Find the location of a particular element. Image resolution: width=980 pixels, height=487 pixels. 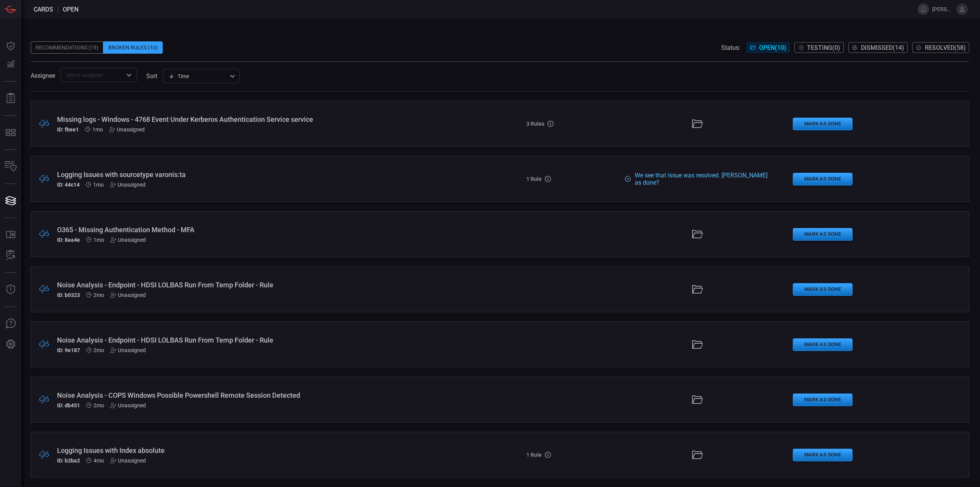

button: Dismissed(14) is located at coordinates (878, 47).